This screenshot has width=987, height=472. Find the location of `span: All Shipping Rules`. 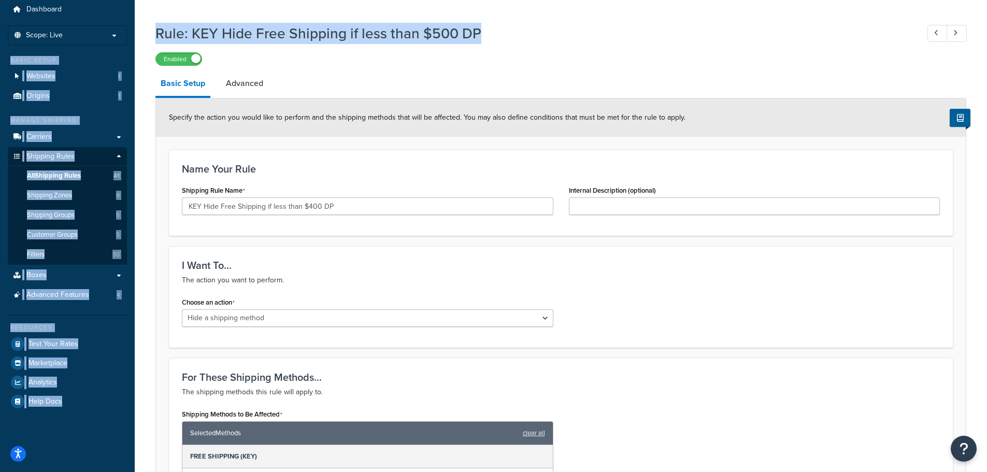

span: All Shipping Rules is located at coordinates (54, 176).